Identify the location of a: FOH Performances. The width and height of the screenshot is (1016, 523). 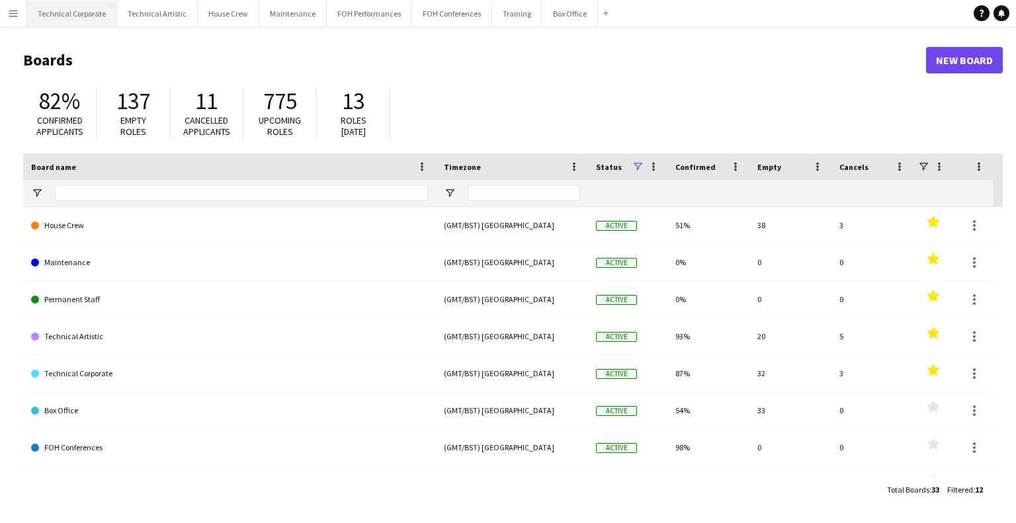
(229, 485).